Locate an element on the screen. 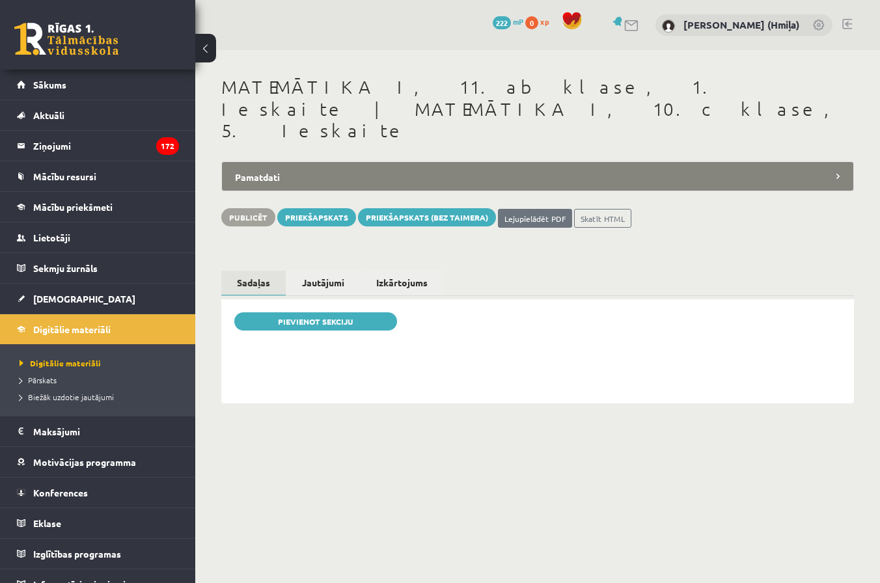 The image size is (880, 583). span: Sākums is located at coordinates (49, 85).